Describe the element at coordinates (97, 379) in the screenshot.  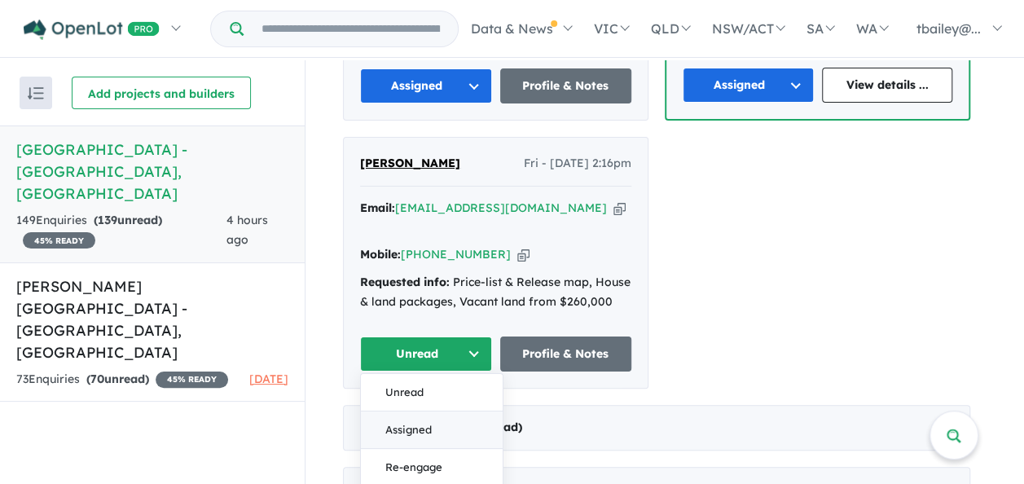
I see `span: 70` at that location.